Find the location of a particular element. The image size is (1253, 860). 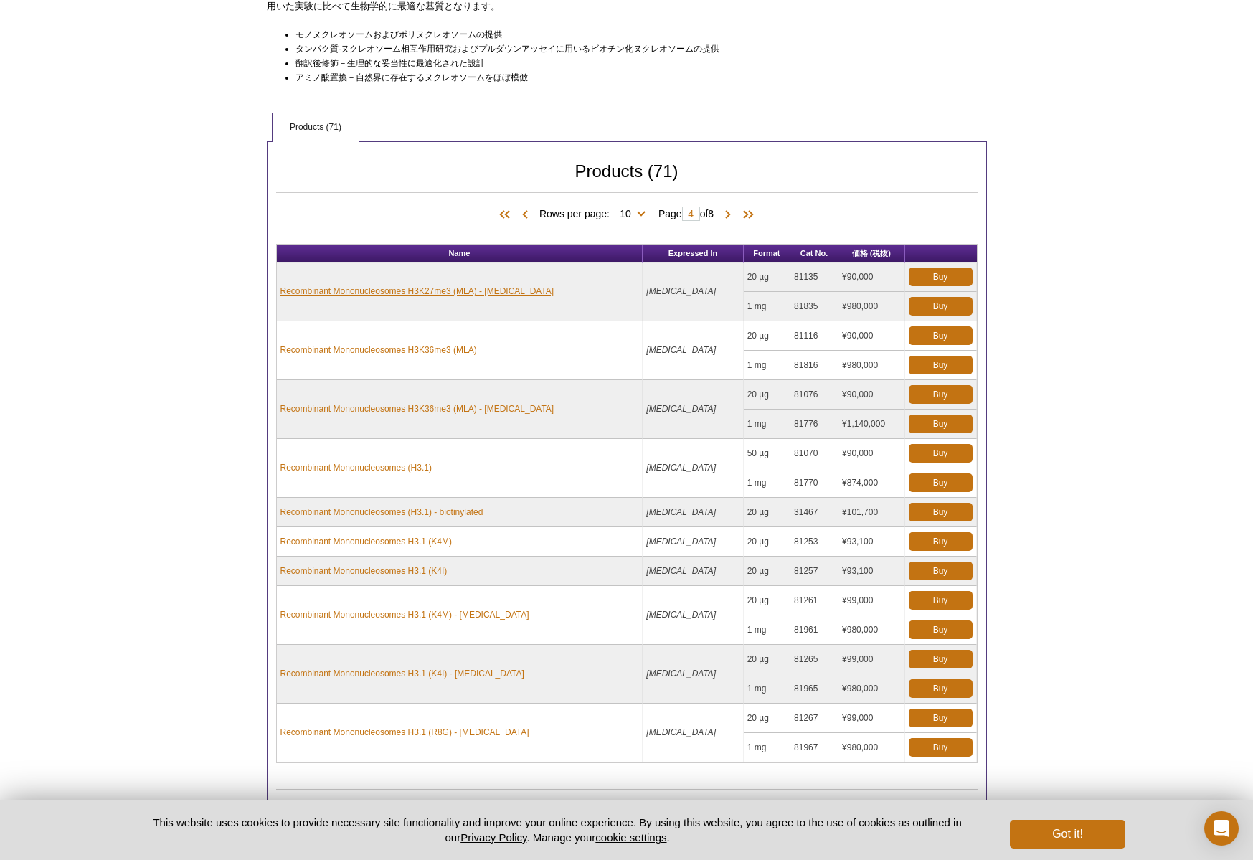

li: アミノ酸置換－自然界に存在するヌクレオソームをほぼ模倣 is located at coordinates (566, 77).